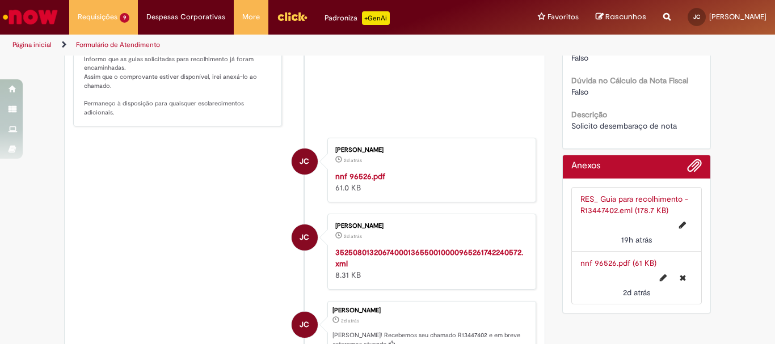 This screenshot has width=775, height=344. What do you see at coordinates (429, 258) in the screenshot?
I see `a: 35250801320674000136550010000965261742240572.xml` at bounding box center [429, 258].